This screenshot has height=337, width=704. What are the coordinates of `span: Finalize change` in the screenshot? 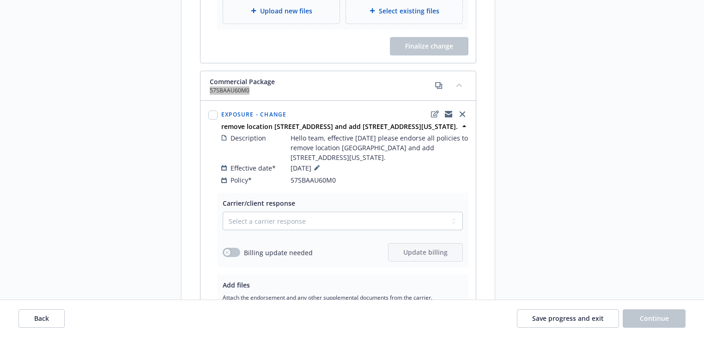 It's located at (429, 46).